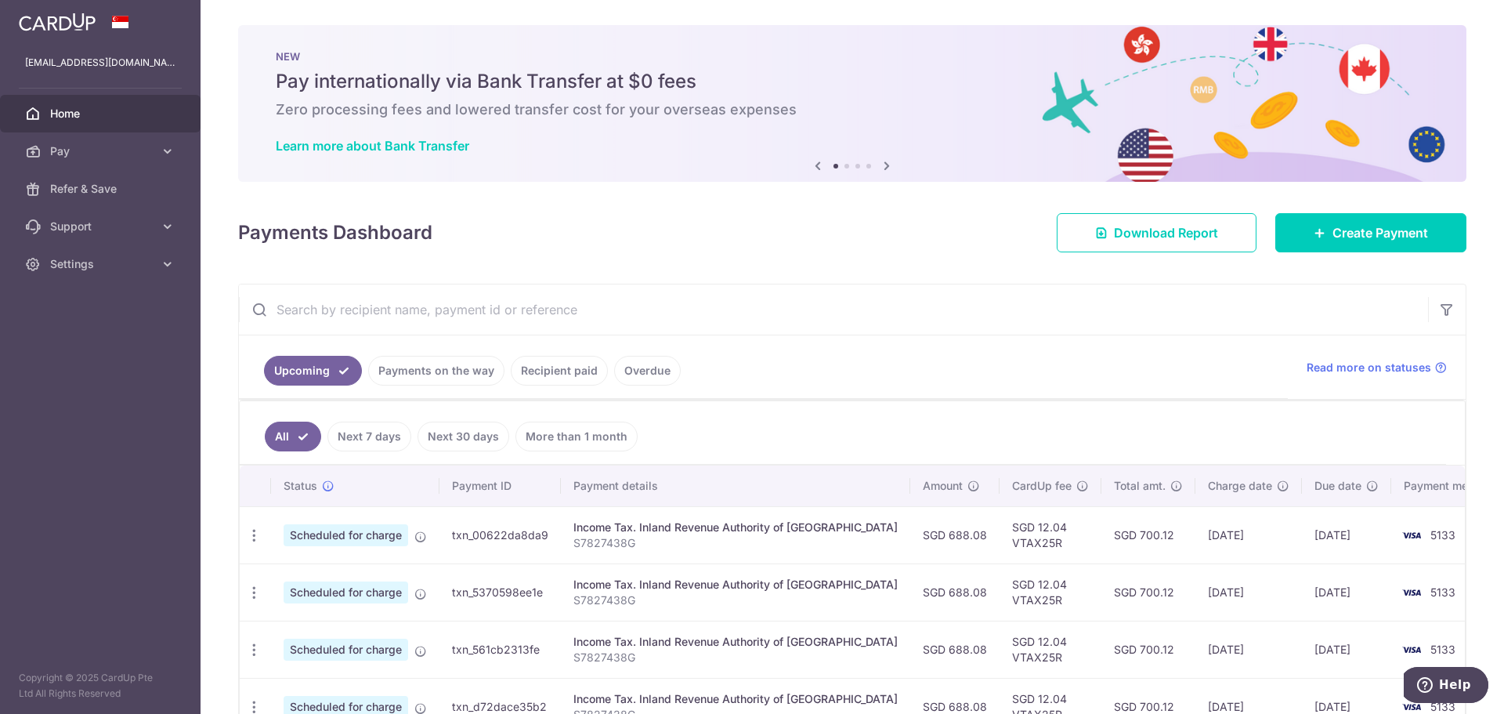 This screenshot has width=1504, height=714. What do you see at coordinates (736, 486) in the screenshot?
I see `th: Payment details` at bounding box center [736, 486].